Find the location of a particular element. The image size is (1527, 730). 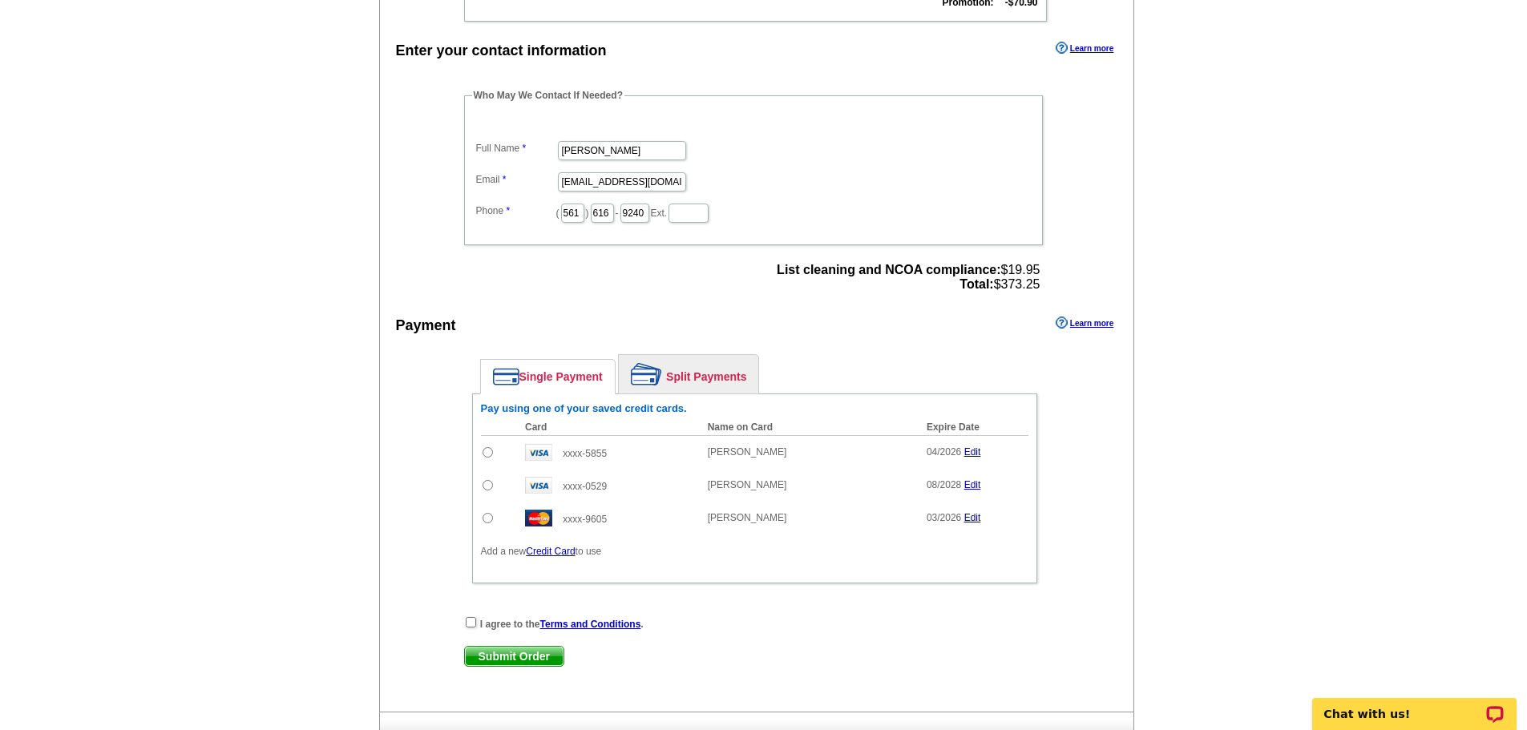

span: $19.95 $373.25 is located at coordinates (908, 277).